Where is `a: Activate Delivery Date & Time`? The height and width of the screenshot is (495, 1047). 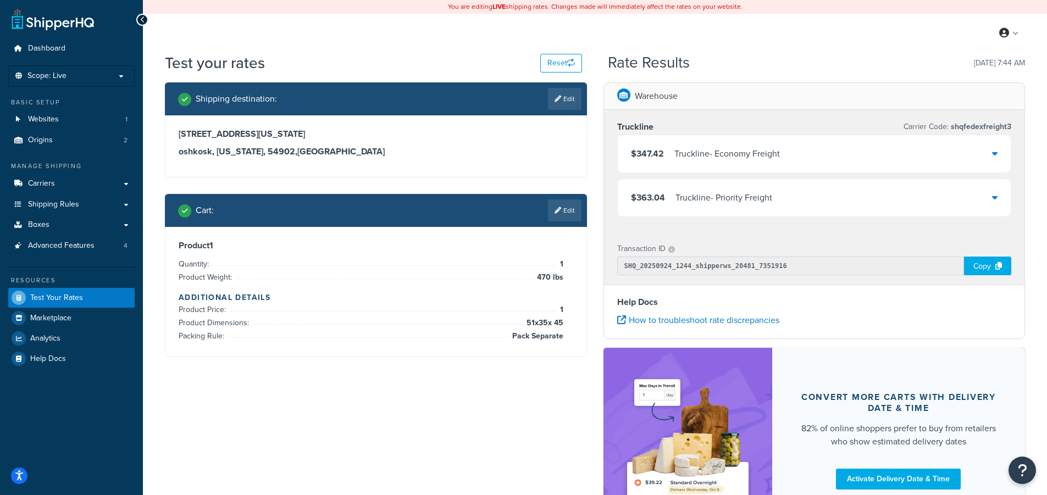 a: Activate Delivery Date & Time is located at coordinates (898, 479).